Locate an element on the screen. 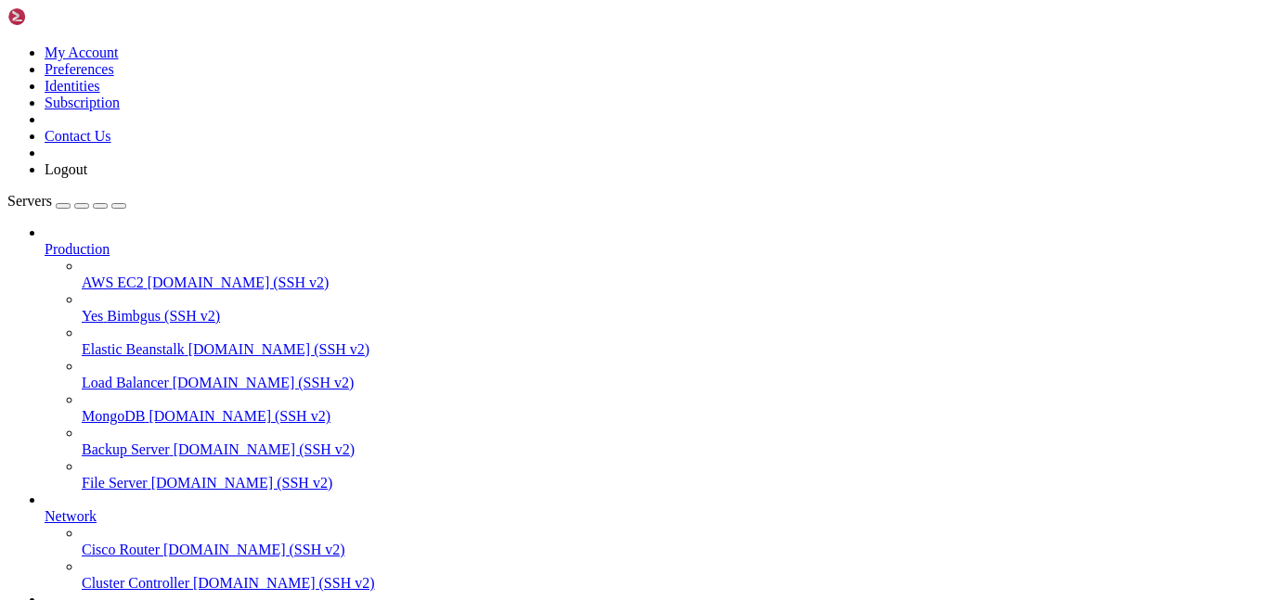 Image resolution: width=1268 pixels, height=600 pixels. a: Logout is located at coordinates (66, 169).